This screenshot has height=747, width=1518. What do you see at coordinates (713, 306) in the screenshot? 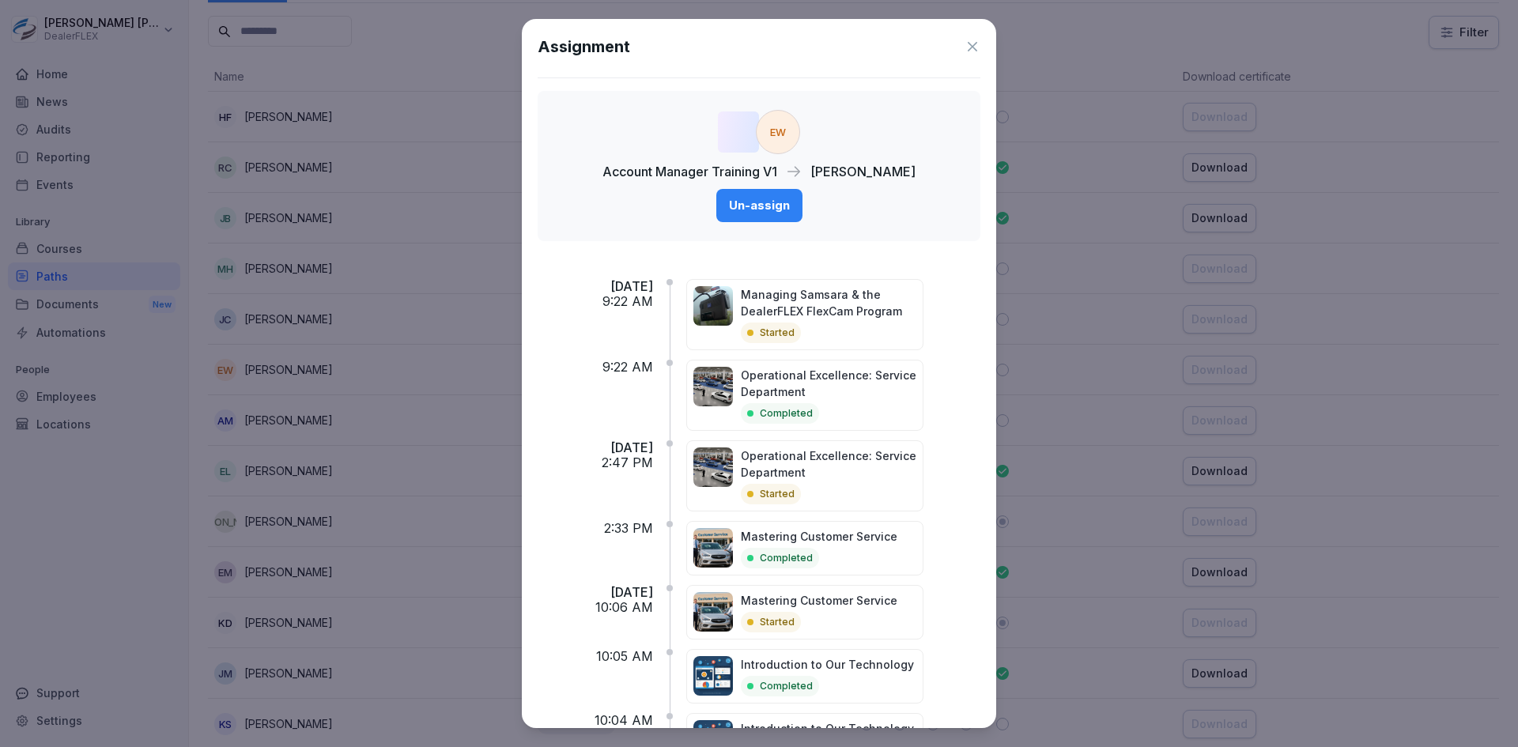
I see `img: rngms89iti0arwdh0kaktb5w.png` at bounding box center [713, 306].